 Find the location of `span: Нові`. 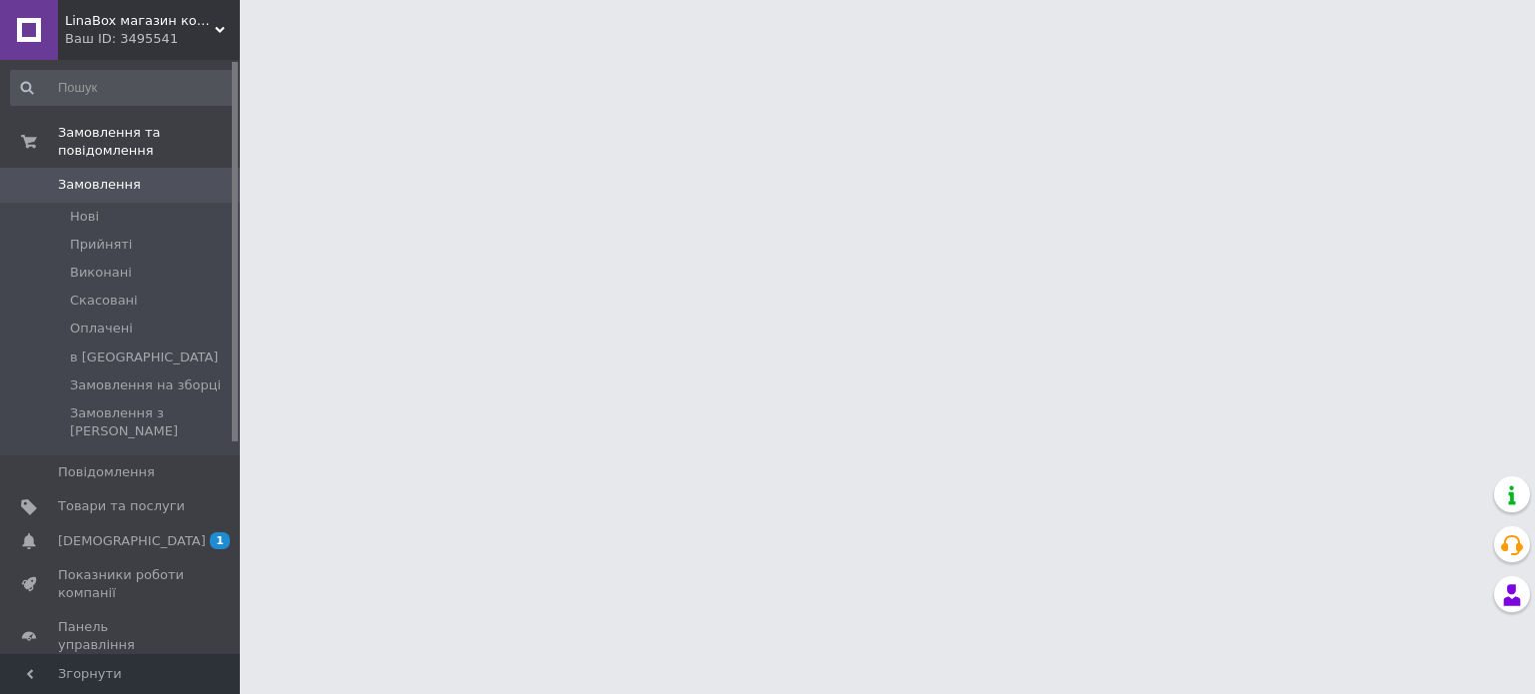

span: Нові is located at coordinates (84, 217).